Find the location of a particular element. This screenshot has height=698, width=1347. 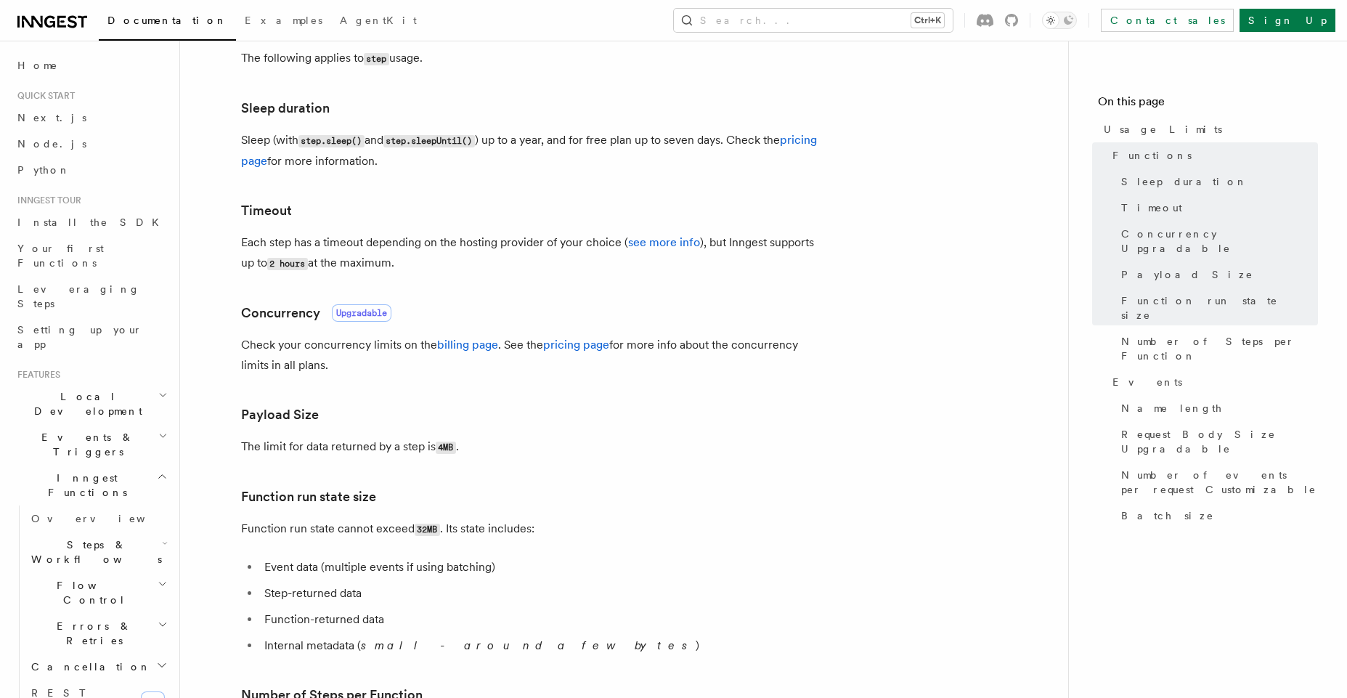

span: AgentKit is located at coordinates (378, 20).